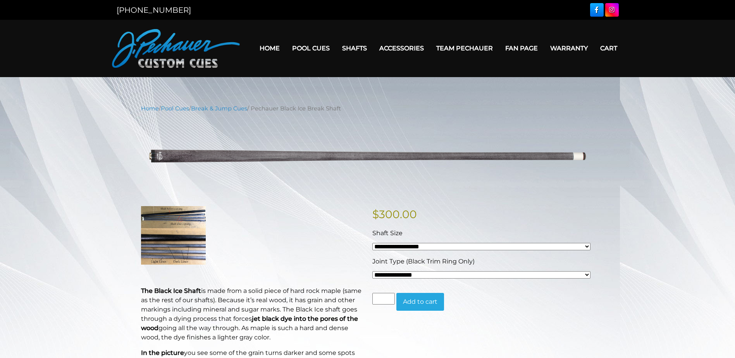 This screenshot has height=358, width=735. I want to click on a: Warranty, so click(569, 48).